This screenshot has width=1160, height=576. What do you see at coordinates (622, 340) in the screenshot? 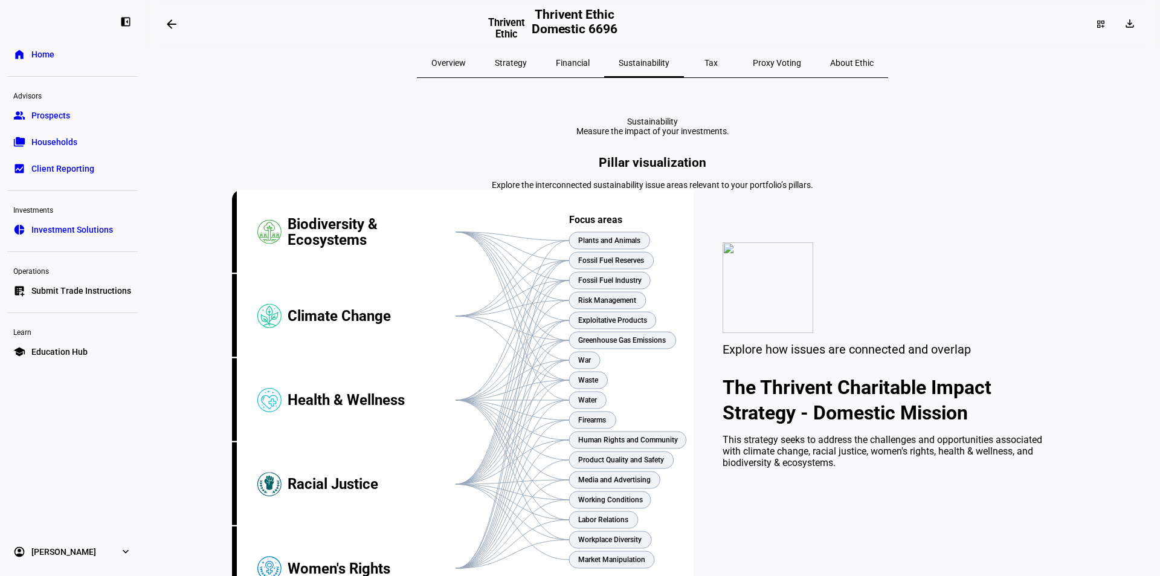
I see `text: Greenhouse Gas Emissions` at bounding box center [622, 340].